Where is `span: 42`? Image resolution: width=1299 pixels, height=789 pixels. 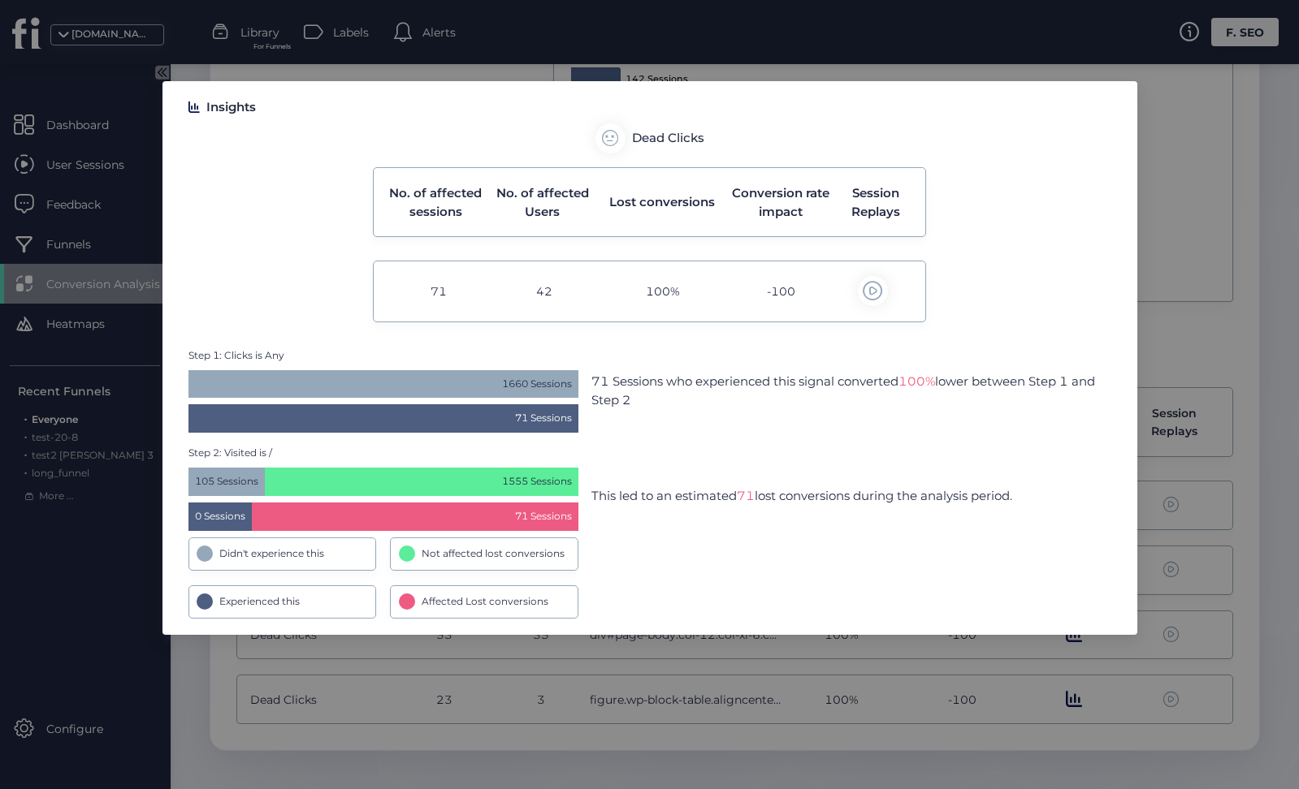
span: 42 is located at coordinates (544, 292).